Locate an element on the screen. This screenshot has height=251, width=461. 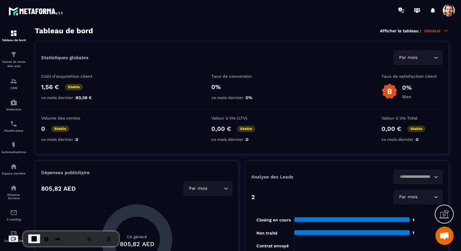
img: logo is located at coordinates (36, 11).